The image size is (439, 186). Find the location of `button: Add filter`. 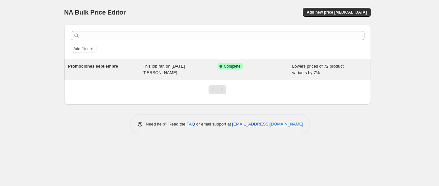

button: Add filter is located at coordinates (84, 49).